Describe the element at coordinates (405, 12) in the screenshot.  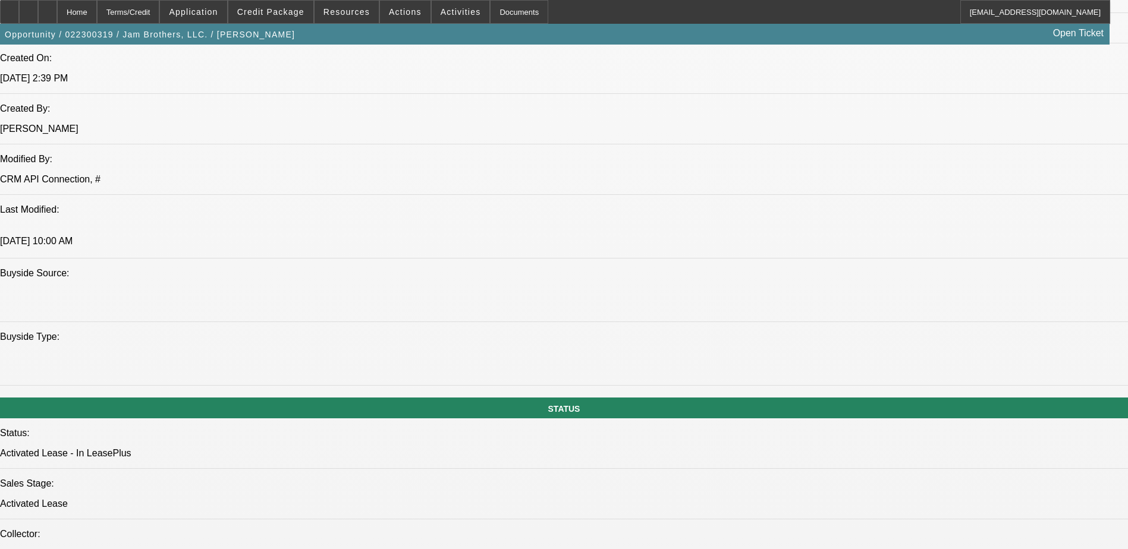
I see `span: Actions` at that location.